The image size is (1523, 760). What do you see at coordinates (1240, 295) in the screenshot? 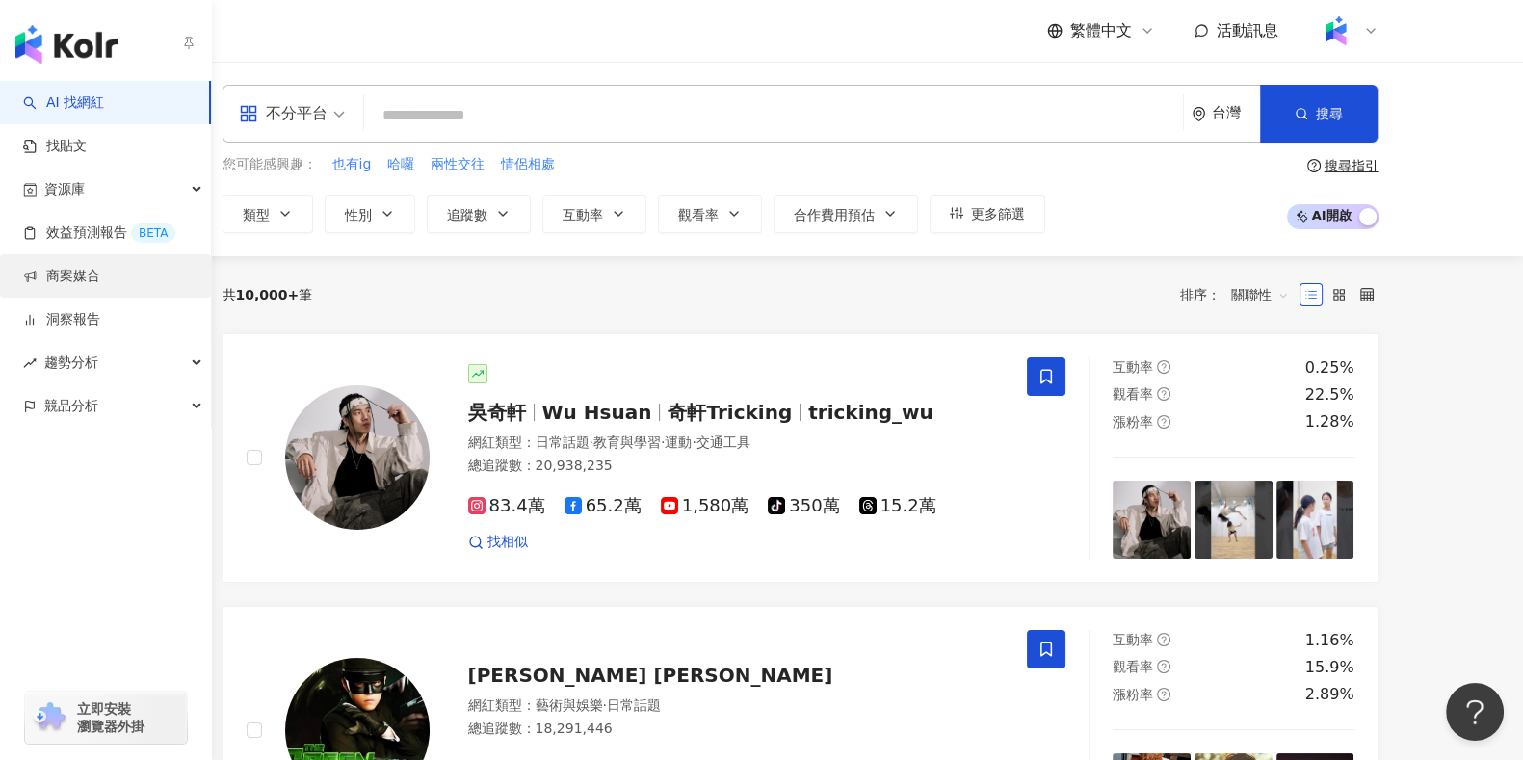
I see `div: 排序：` at bounding box center [1240, 295].